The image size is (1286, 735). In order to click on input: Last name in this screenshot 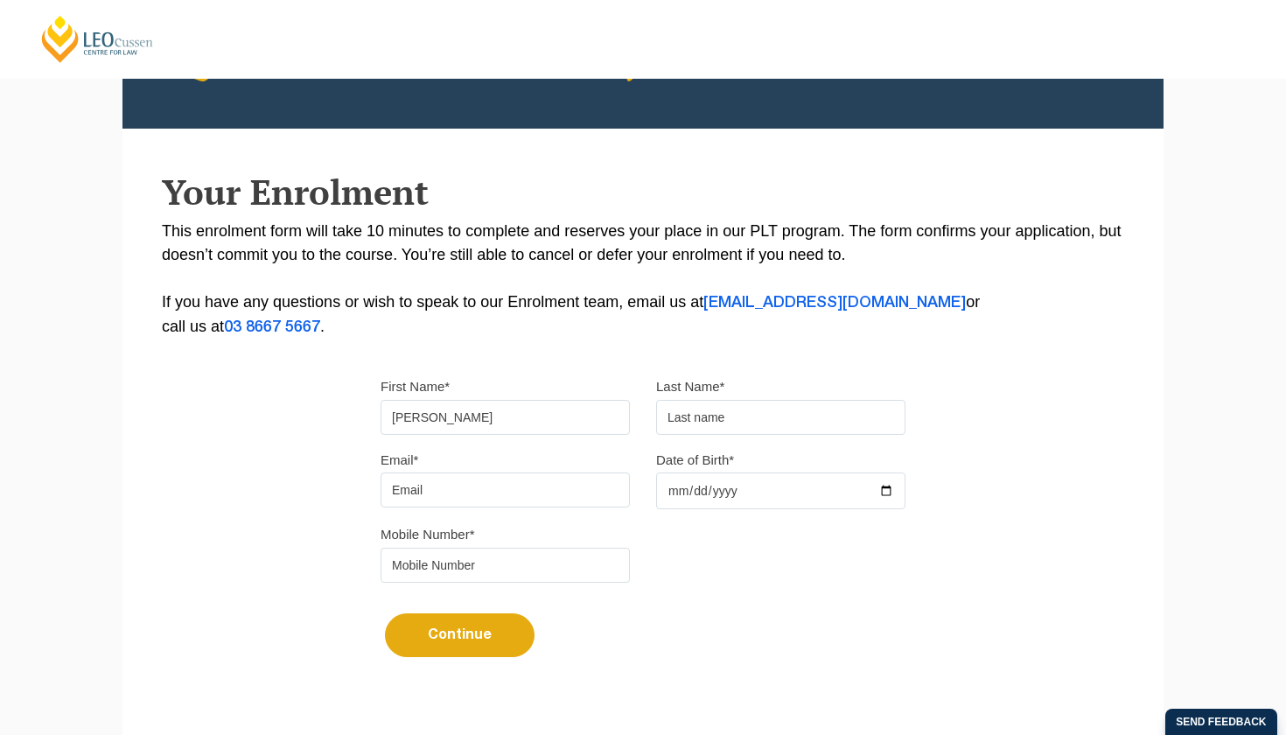, I will do `click(780, 417)`.